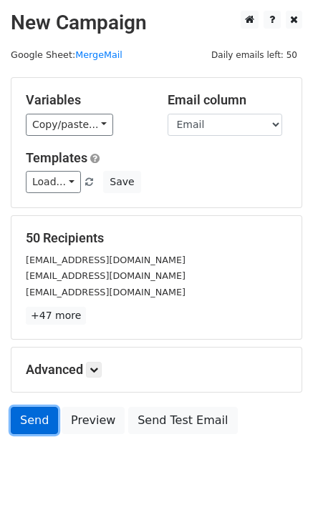 Image resolution: width=313 pixels, height=512 pixels. I want to click on a: Preview, so click(93, 421).